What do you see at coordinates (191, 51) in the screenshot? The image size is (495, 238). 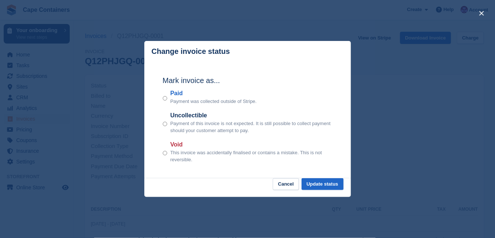 I see `p: Change invoice status` at bounding box center [191, 51].